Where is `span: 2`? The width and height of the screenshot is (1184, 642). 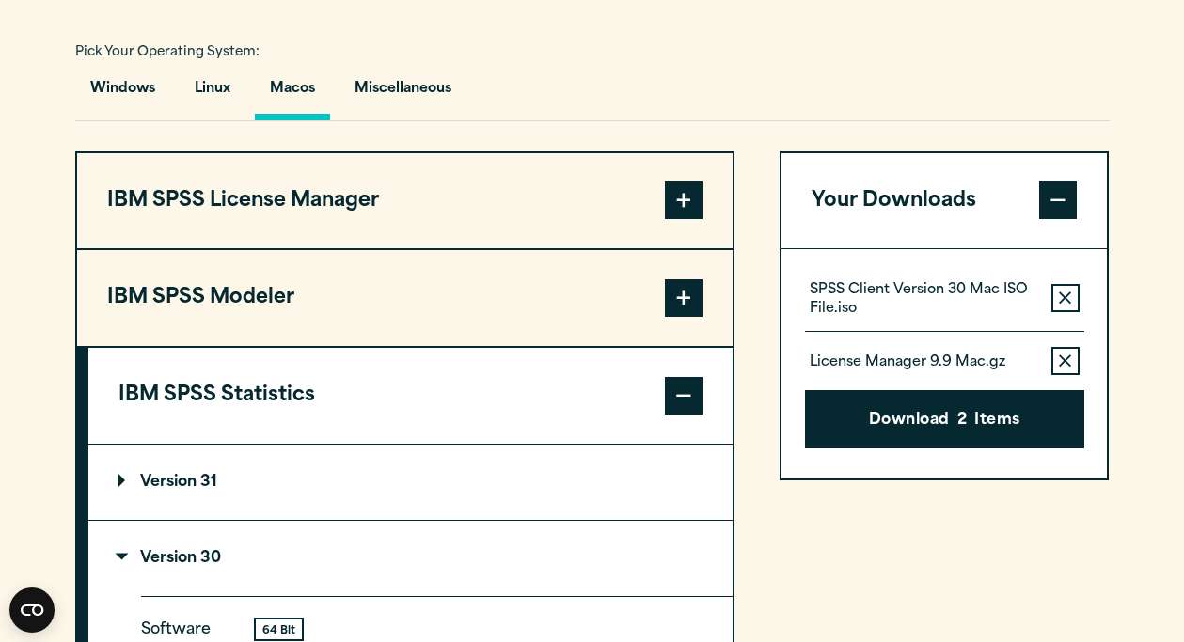 span: 2 is located at coordinates (962, 421).